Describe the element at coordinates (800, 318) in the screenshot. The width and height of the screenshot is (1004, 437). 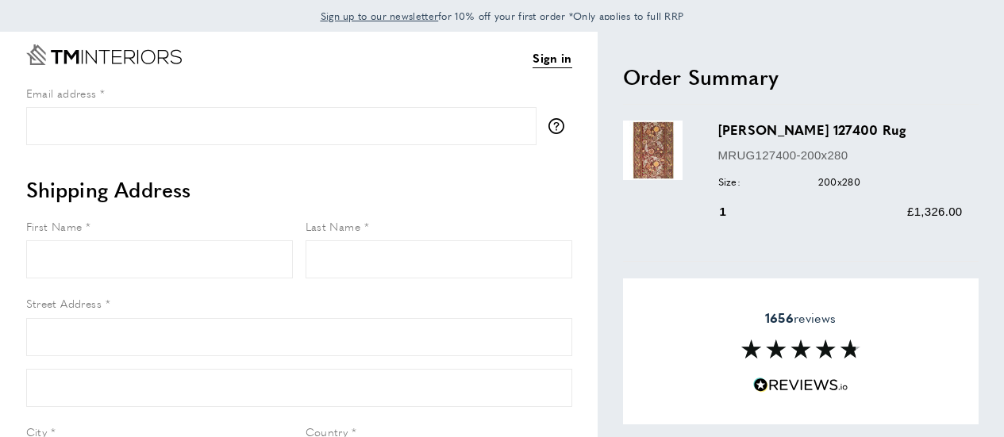
I see `span: reviews` at that location.